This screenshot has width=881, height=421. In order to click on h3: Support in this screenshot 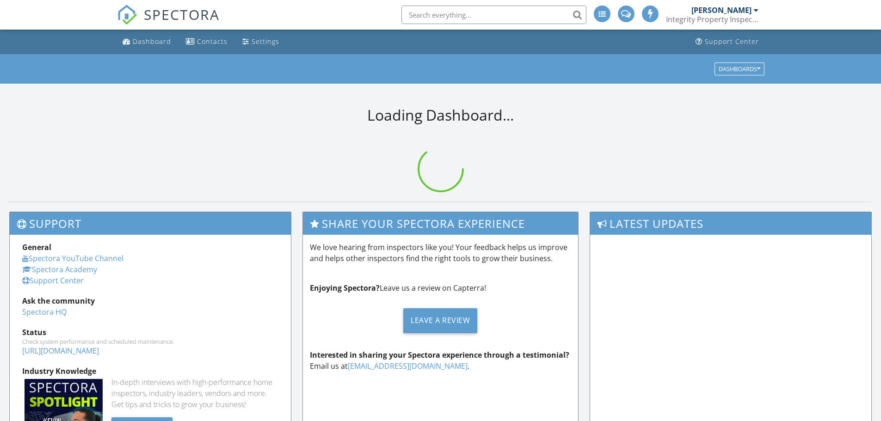, I will do `click(150, 223)`.